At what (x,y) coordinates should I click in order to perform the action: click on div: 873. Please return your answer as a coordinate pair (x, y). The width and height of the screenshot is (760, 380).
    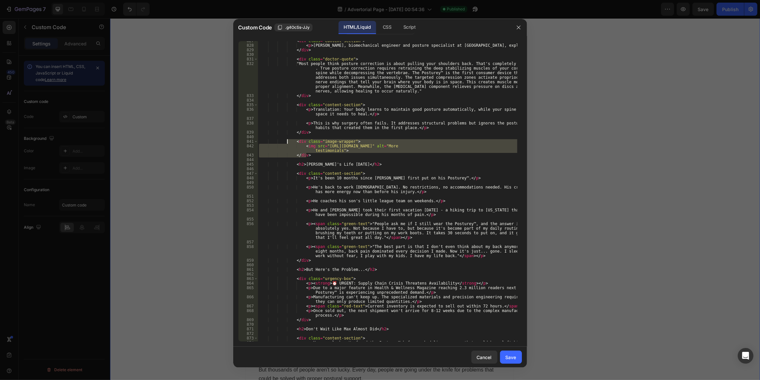
    Looking at the image, I should click on (248, 338).